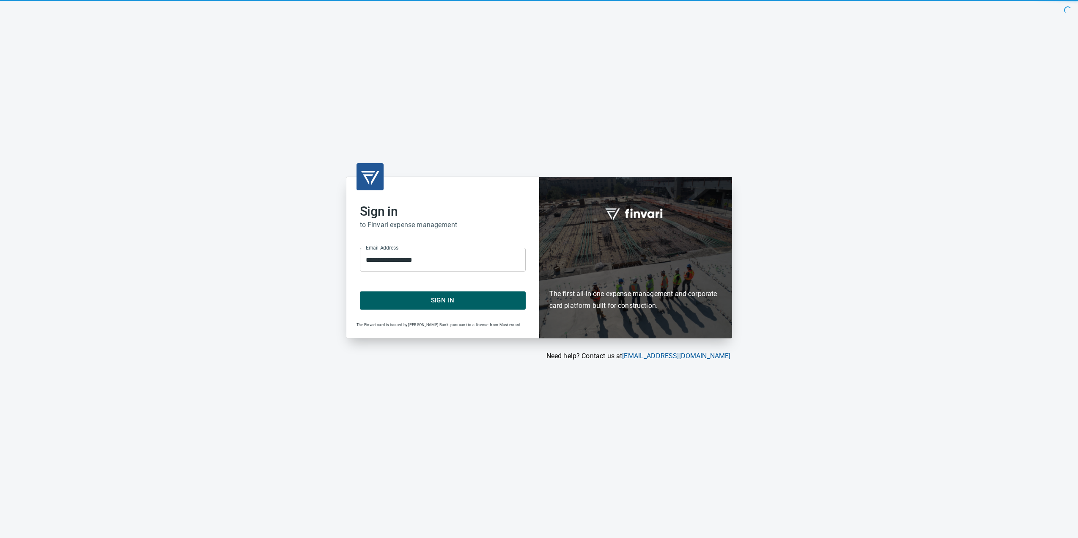  I want to click on h6: to Finvari expense management, so click(443, 225).